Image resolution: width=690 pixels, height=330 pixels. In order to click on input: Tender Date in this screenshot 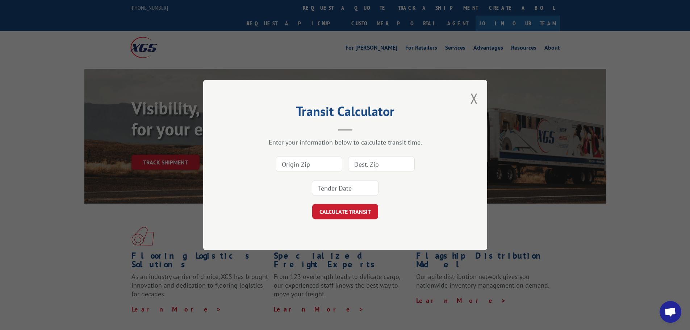, I will do `click(345, 188)`.